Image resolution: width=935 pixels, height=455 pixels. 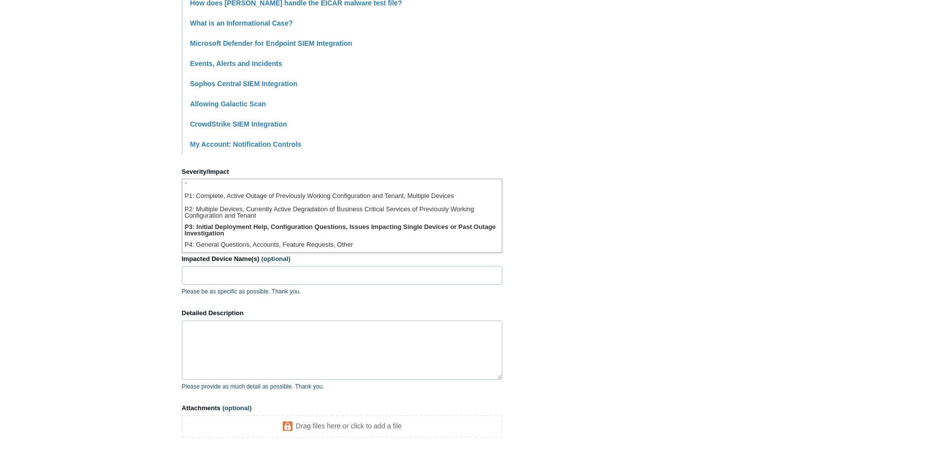 I want to click on p: Please be as specific as possible. Thank you., so click(x=342, y=292).